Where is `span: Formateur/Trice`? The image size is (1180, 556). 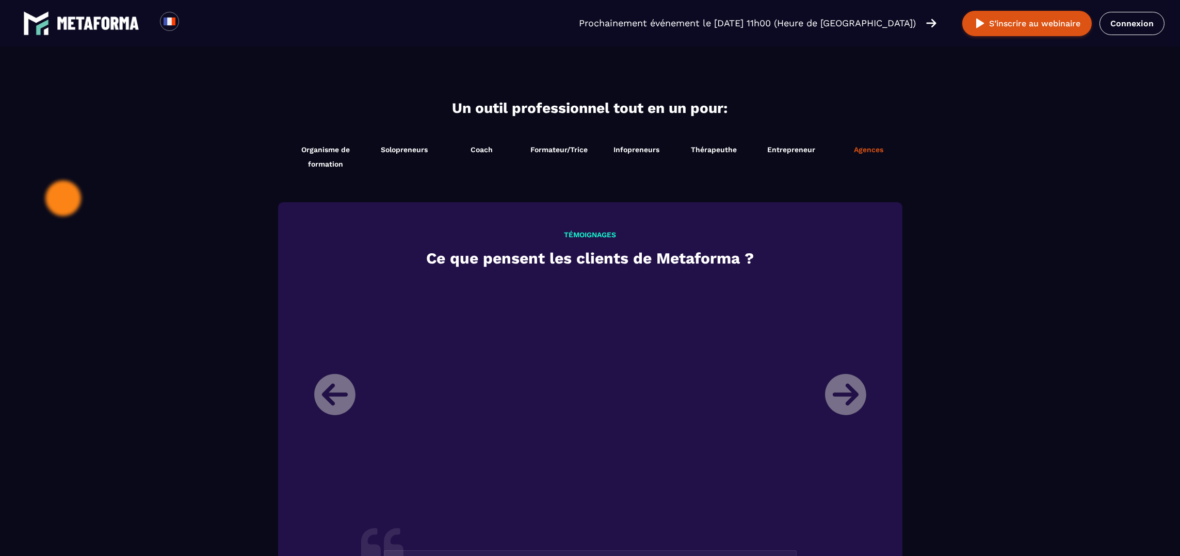 span: Formateur/Trice is located at coordinates (559, 150).